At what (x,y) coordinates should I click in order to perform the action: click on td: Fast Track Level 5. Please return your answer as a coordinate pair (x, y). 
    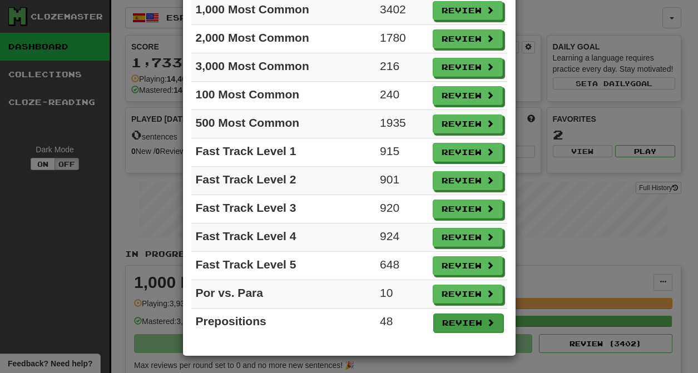
    Looking at the image, I should click on (284, 266).